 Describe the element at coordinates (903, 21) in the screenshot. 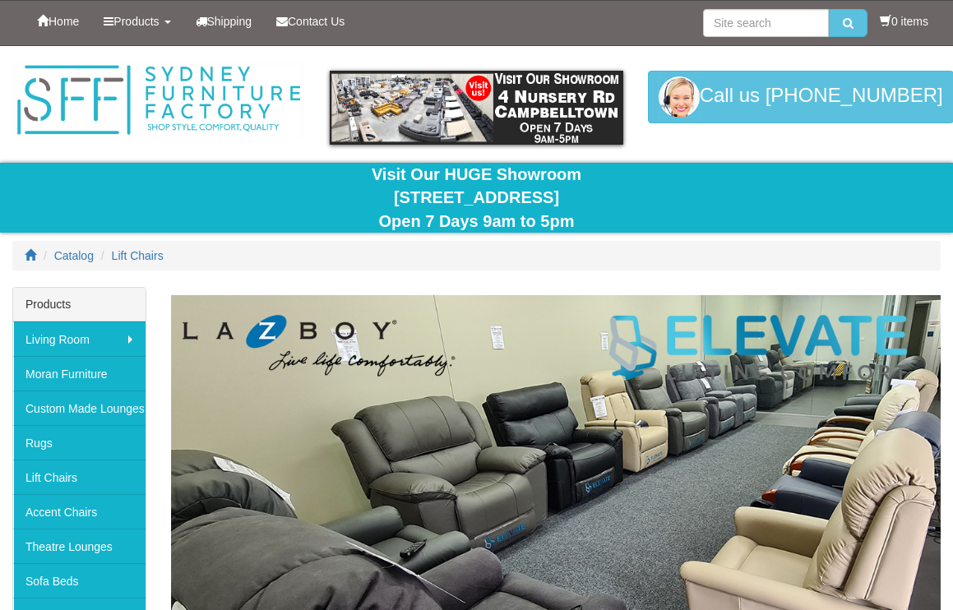

I see `li: 0 items` at that location.